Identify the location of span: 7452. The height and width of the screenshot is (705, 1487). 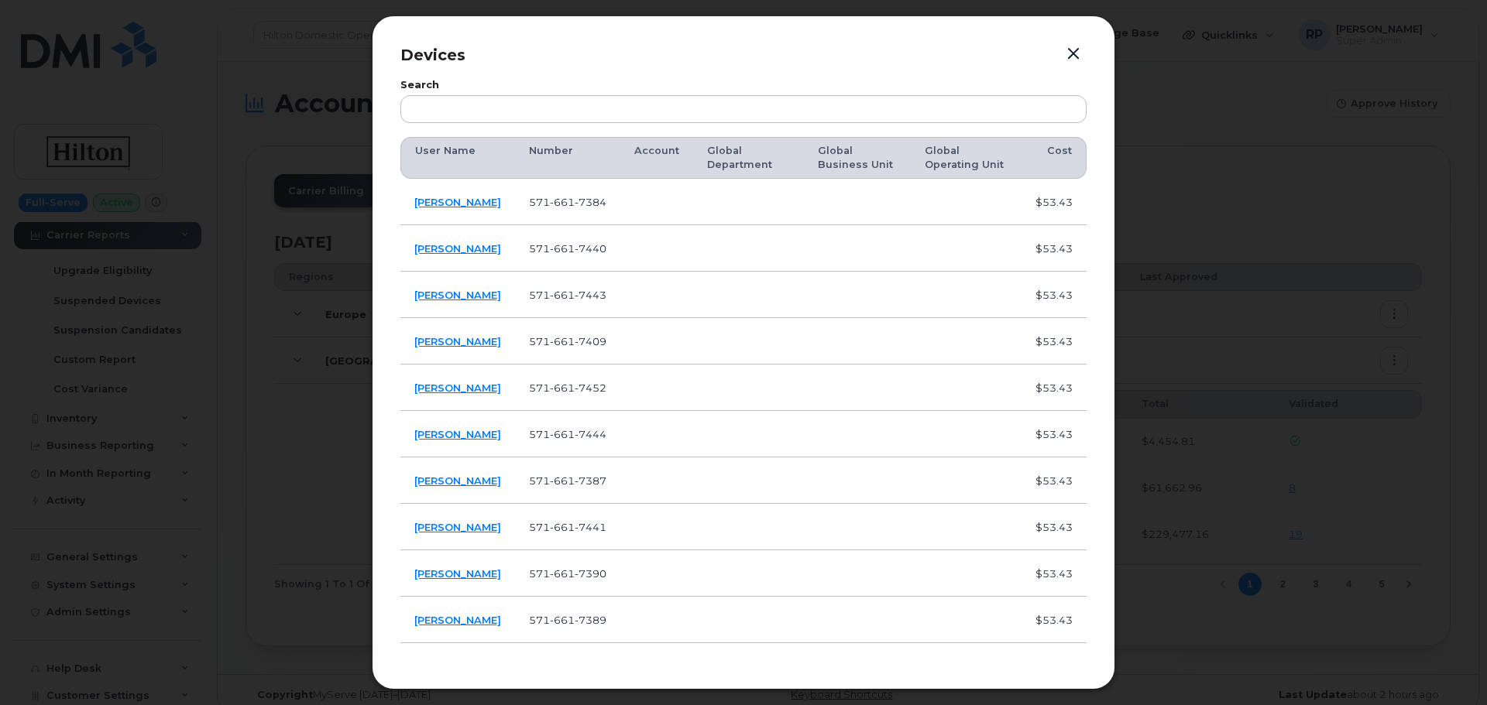
(590, 388).